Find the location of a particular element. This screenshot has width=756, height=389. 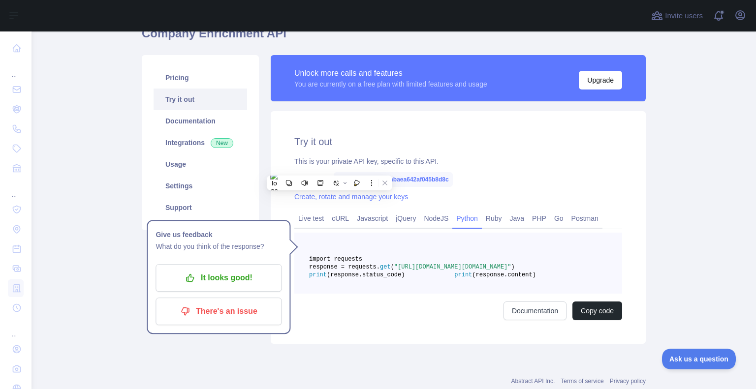

span: get is located at coordinates (386, 267).